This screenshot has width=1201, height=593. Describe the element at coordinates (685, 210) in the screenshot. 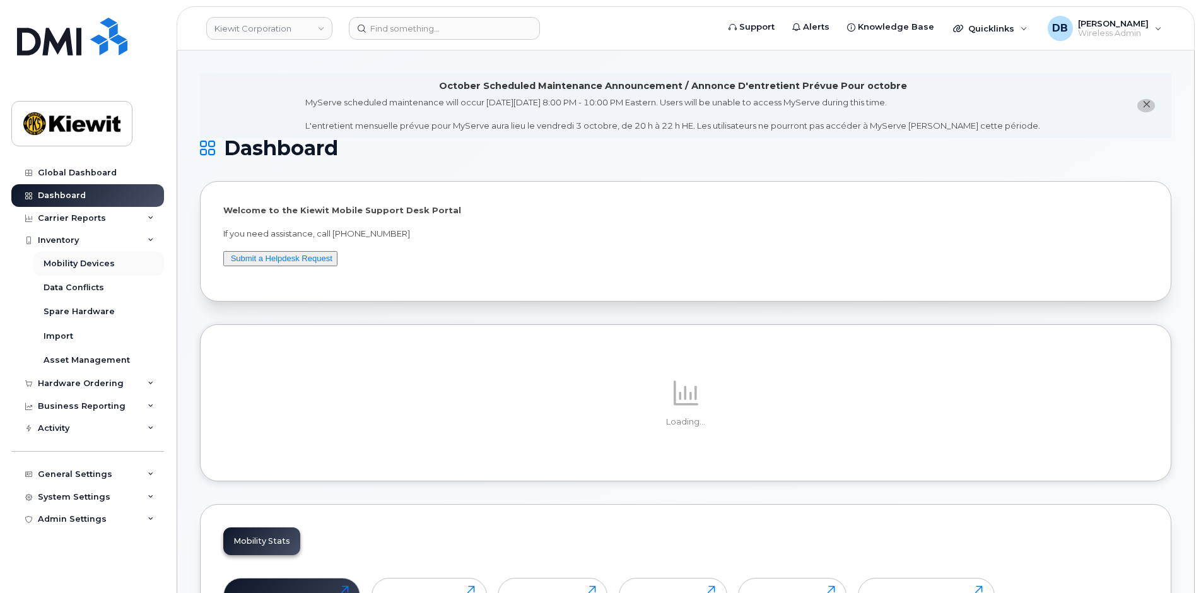

I see `p: Welcome to the Kiewit Mobile Support Desk Portal` at that location.